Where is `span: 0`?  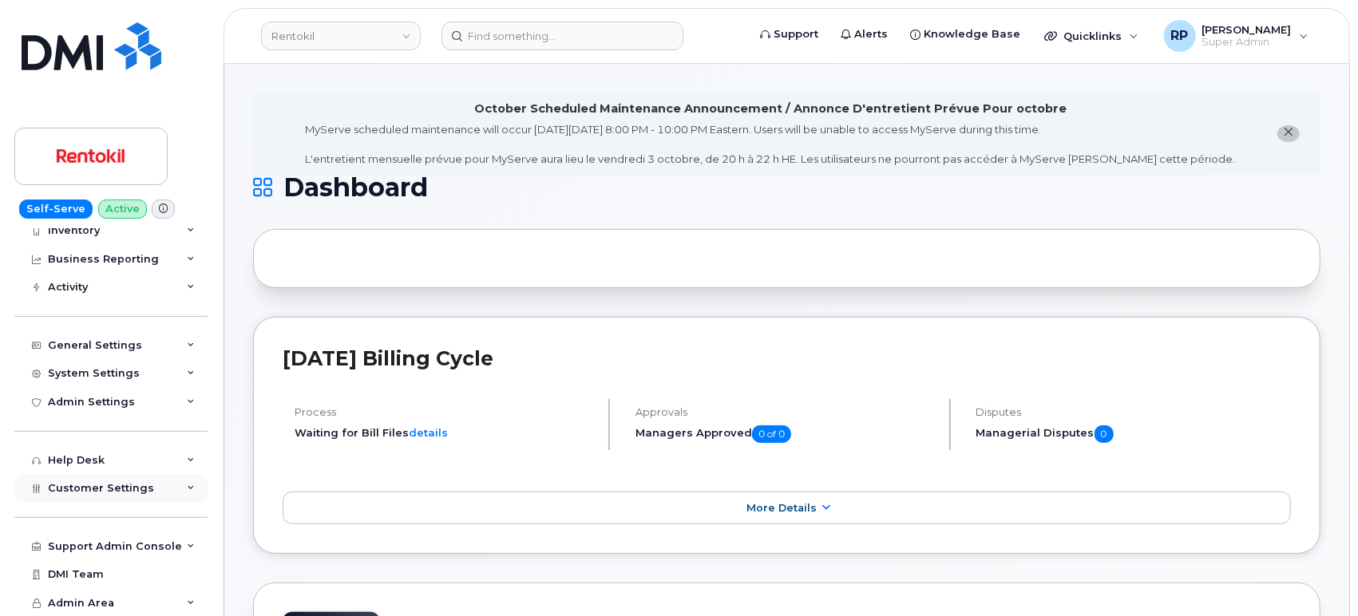 span: 0 is located at coordinates (1104, 434).